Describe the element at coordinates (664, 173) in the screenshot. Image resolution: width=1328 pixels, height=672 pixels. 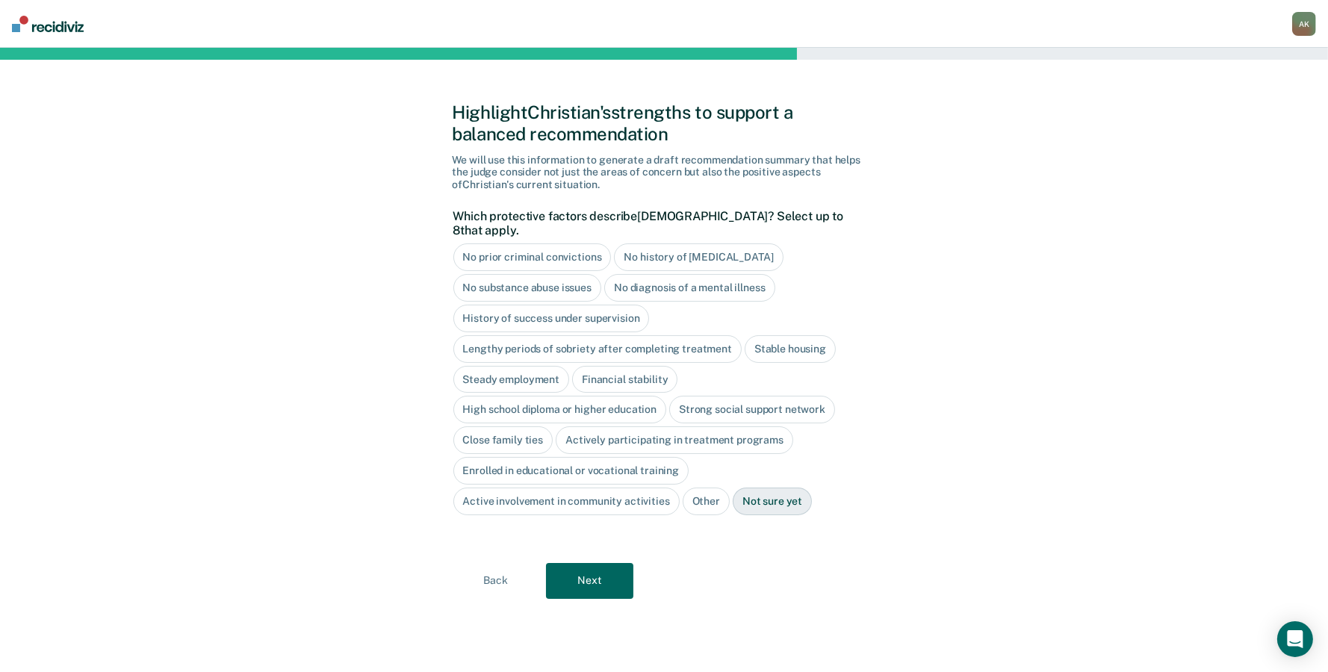
I see `div: We will use this information to generate a draft recommendation summary that helps the judge cons...` at that location.